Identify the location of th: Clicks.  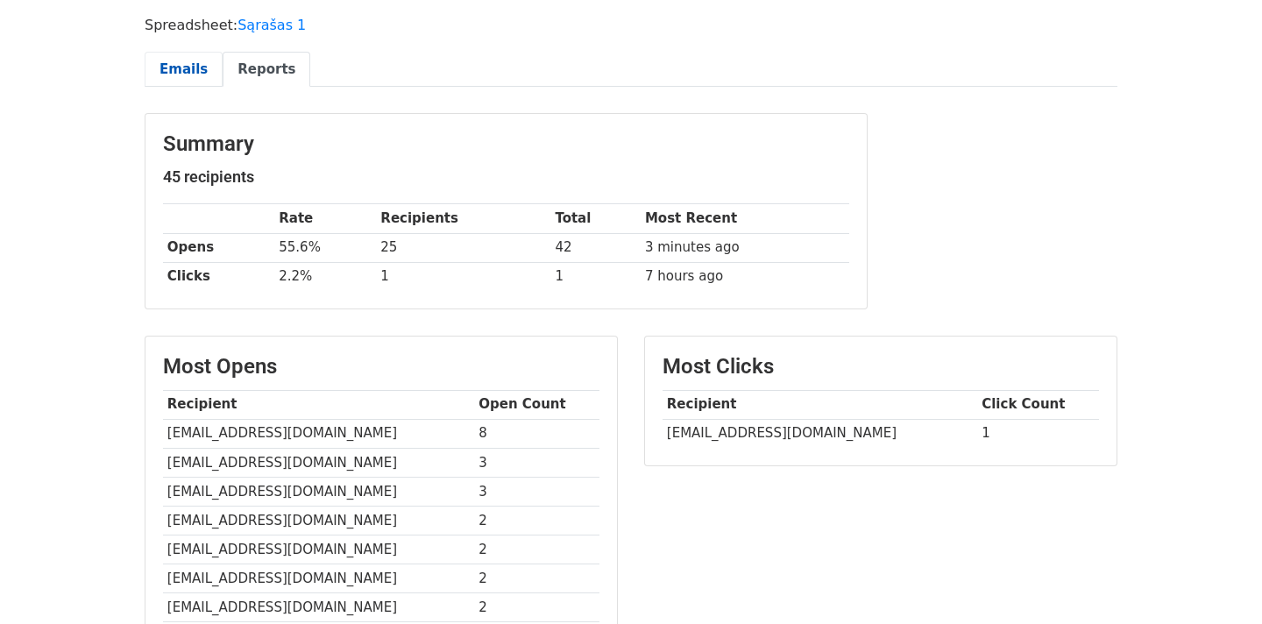
(218, 276).